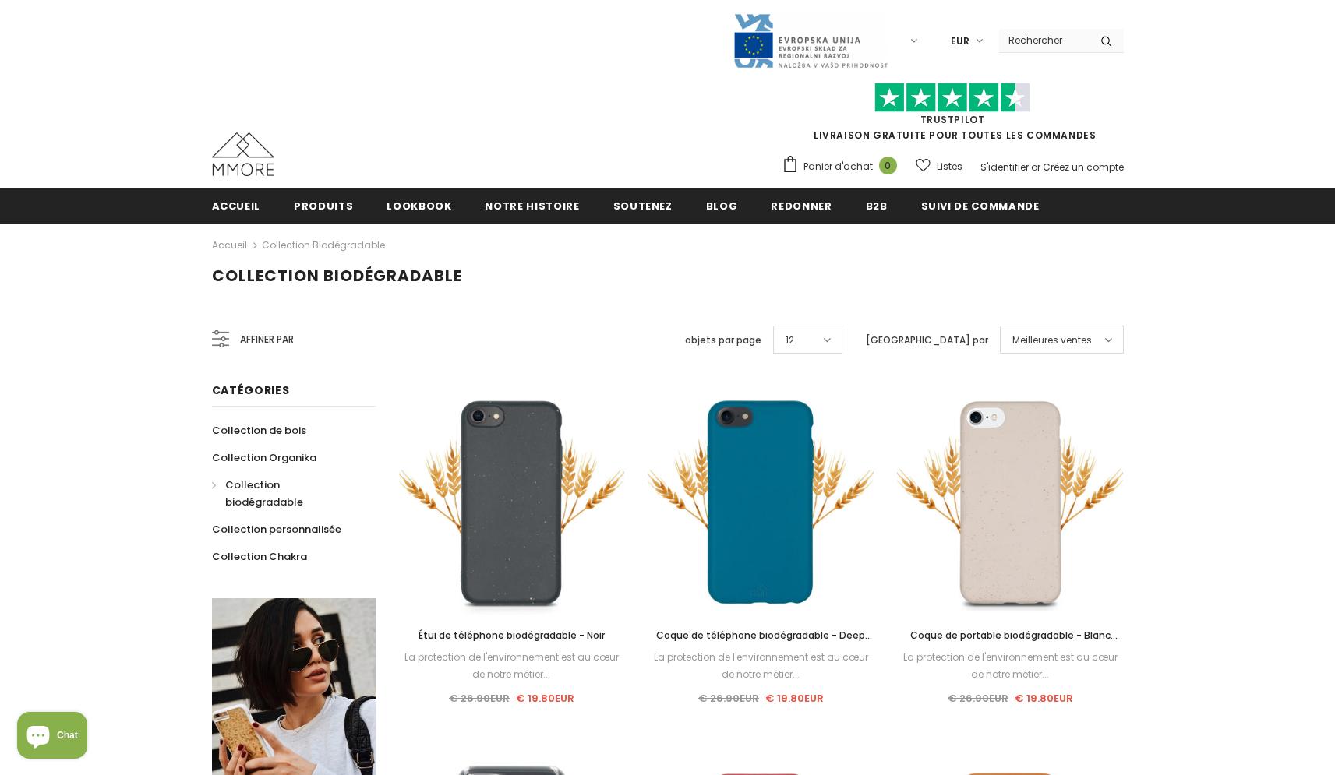  Describe the element at coordinates (1083, 167) in the screenshot. I see `a: Créez un compte` at that location.